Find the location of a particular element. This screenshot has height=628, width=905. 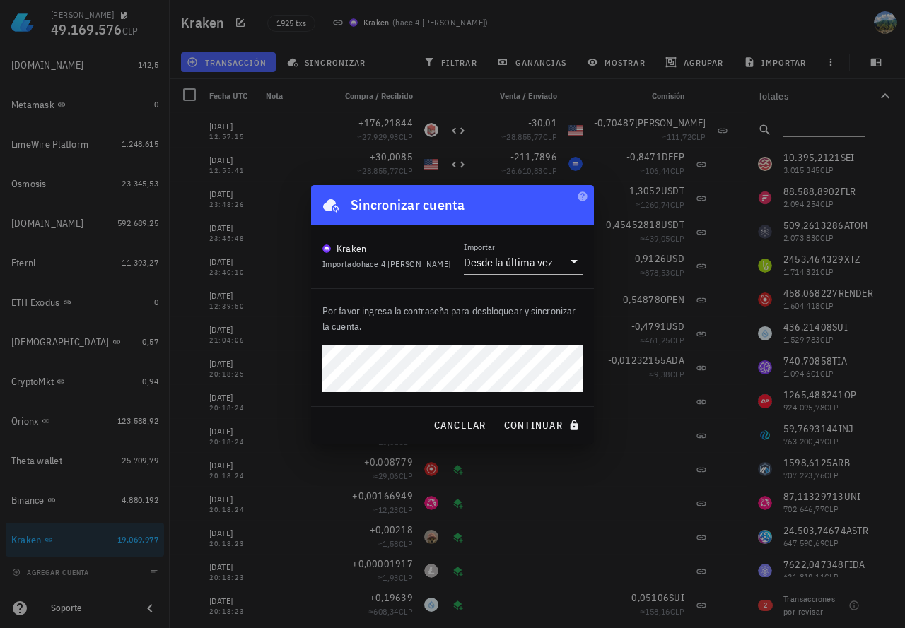

div: Desde la última vez is located at coordinates (508, 262).